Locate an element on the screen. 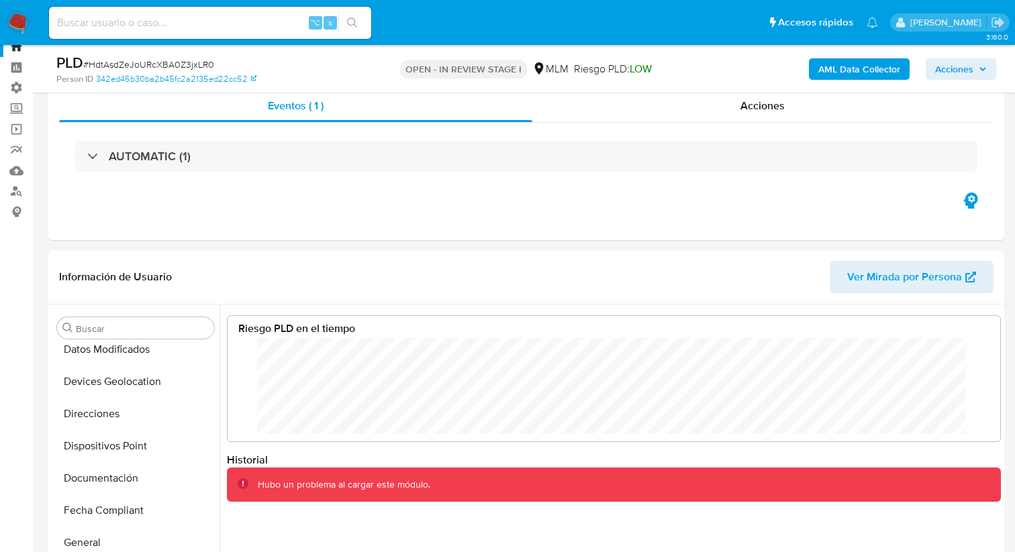 This screenshot has width=1015, height=552. b: PLD is located at coordinates (70, 62).